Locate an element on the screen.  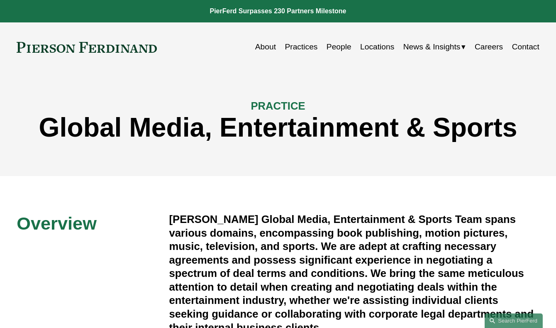
span: Overview is located at coordinates (56, 223).